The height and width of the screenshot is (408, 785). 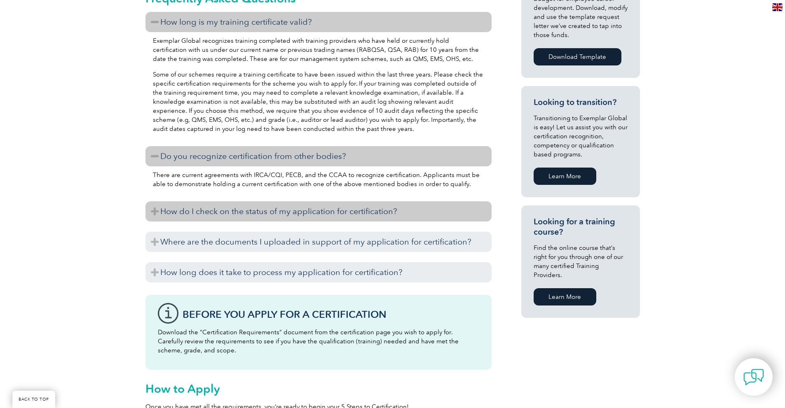 I want to click on h3: Looking to transition?, so click(x=581, y=102).